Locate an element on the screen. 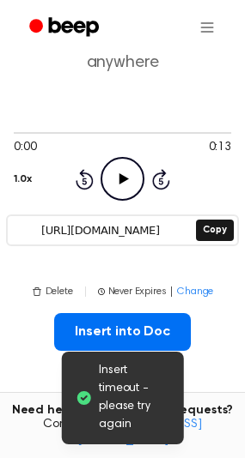 This screenshot has width=245, height=458. span: Insert timeout - please try again is located at coordinates (134, 398).